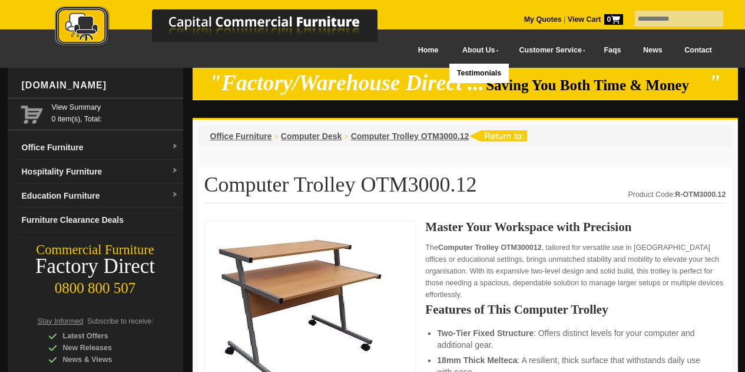  I want to click on span: Computer Desk, so click(311, 136).